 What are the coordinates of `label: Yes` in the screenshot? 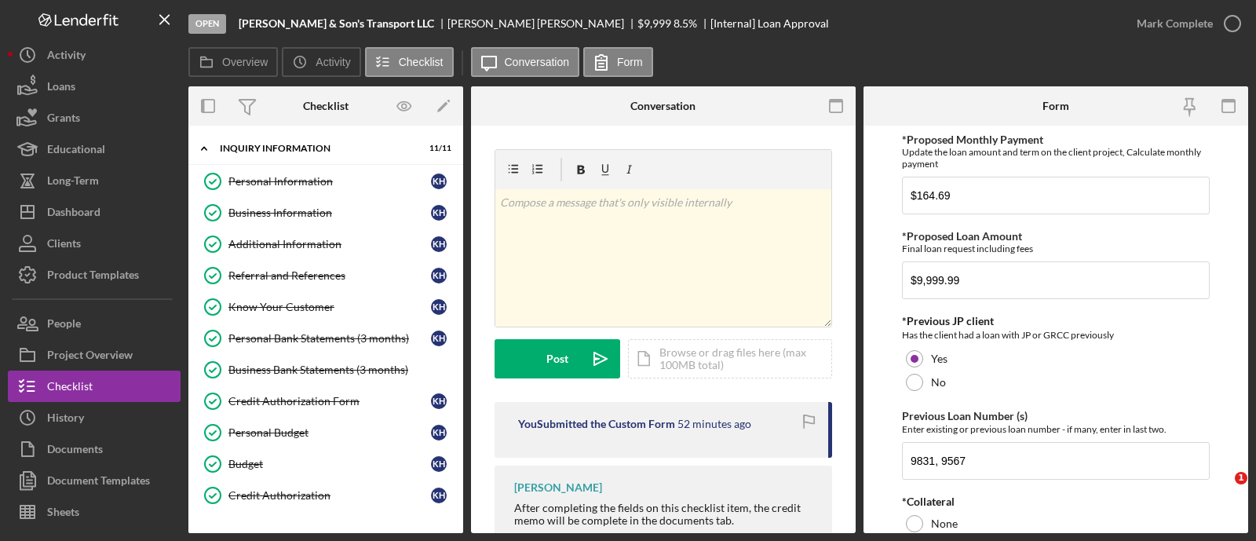 It's located at (939, 359).